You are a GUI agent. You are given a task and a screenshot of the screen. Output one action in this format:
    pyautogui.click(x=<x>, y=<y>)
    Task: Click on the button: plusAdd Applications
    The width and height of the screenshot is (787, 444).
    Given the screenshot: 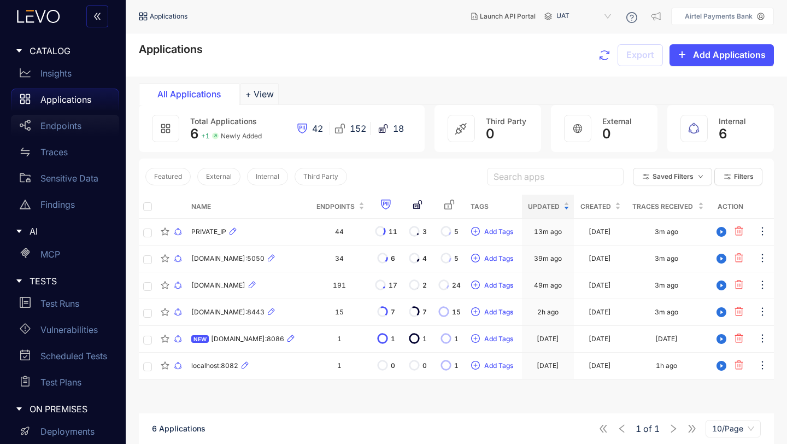 What is the action you would take?
    pyautogui.click(x=721, y=55)
    